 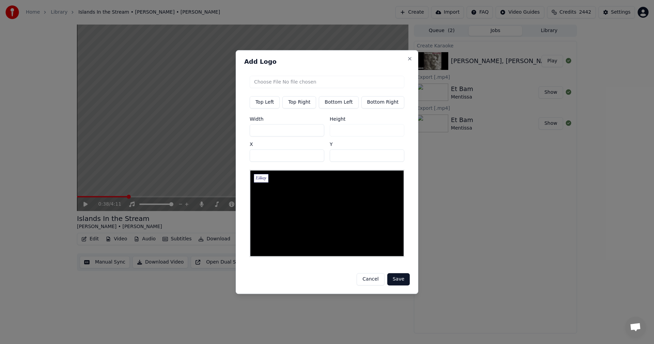 What do you see at coordinates (338, 102) in the screenshot?
I see `button: Bottom Left` at bounding box center [338, 102].